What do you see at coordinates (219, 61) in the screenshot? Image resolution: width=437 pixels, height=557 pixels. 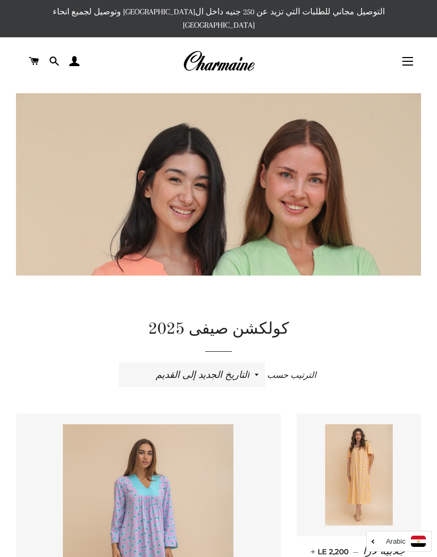 I see `img: Charmaine Egypt` at bounding box center [219, 61].